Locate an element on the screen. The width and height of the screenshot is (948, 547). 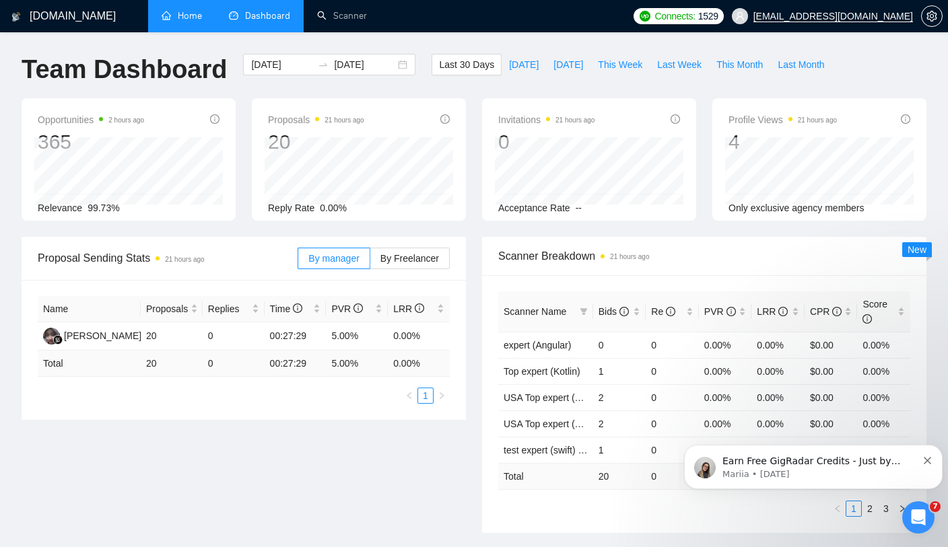
span: This Week is located at coordinates (620, 65).